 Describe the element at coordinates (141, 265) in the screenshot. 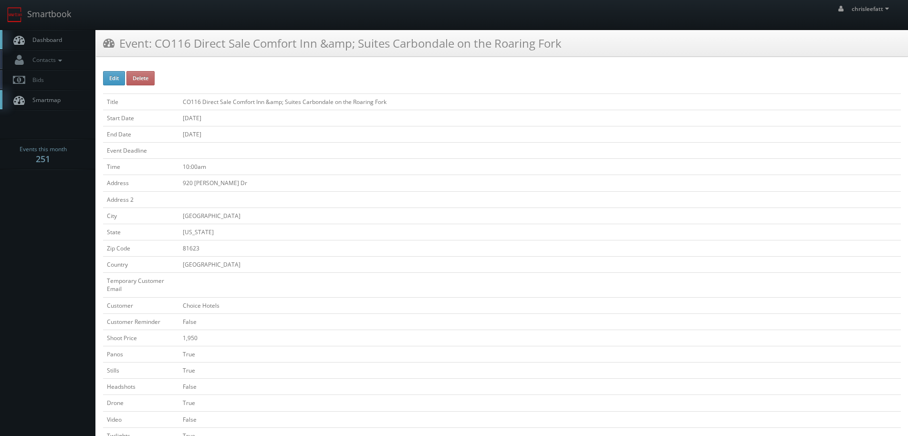

I see `td: Country` at that location.